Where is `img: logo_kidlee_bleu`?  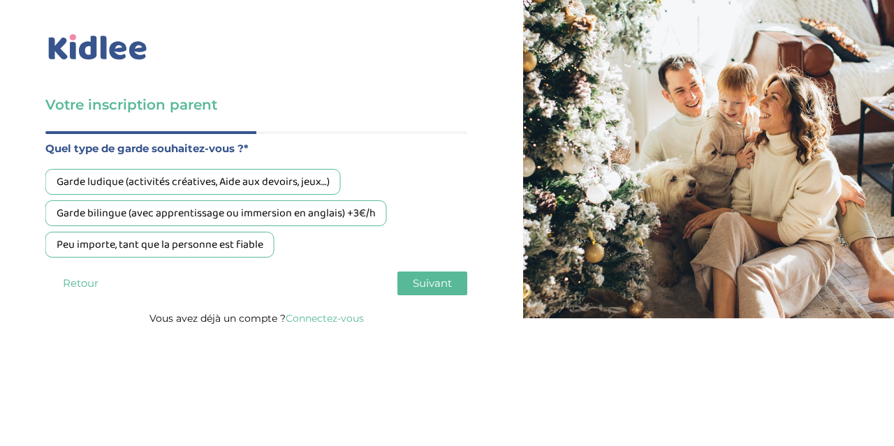
img: logo_kidlee_bleu is located at coordinates (98, 47).